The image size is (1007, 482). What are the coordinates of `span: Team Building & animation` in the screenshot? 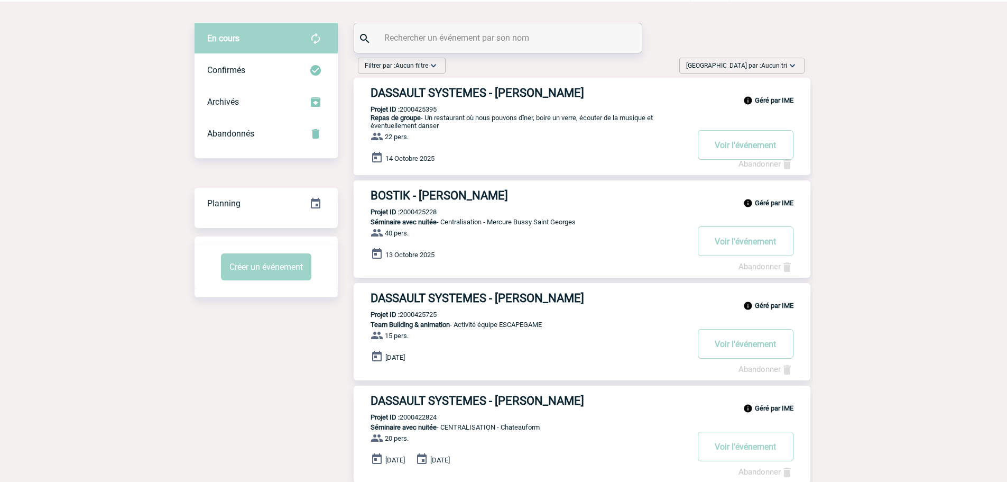 It's located at (410, 324).